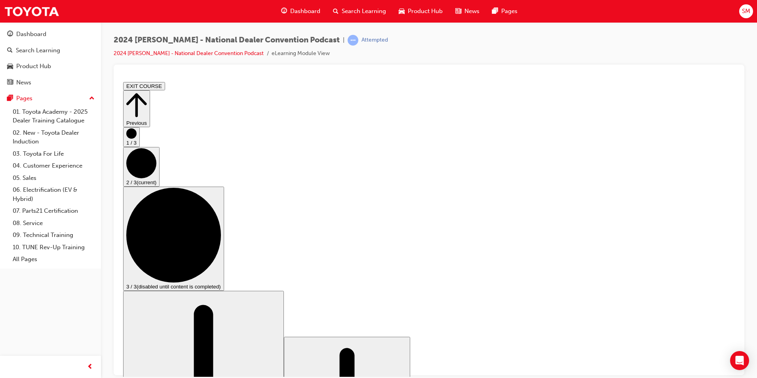  What do you see at coordinates (301, 53) in the screenshot?
I see `li: eLearning Module View` at bounding box center [301, 53].